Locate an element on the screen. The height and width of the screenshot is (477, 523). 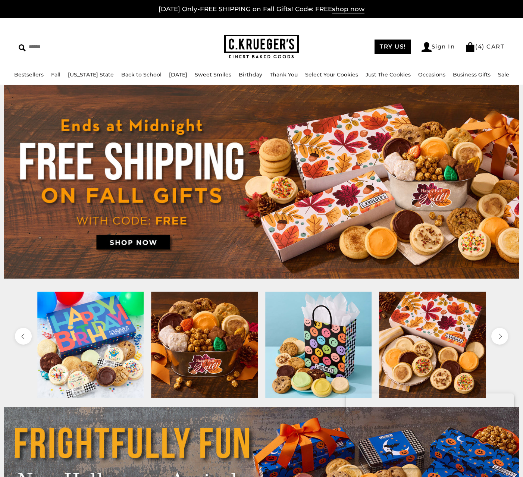
img: Cozy Autumn Cookie Gift Boxes – Iced Cookies is located at coordinates (433, 345).